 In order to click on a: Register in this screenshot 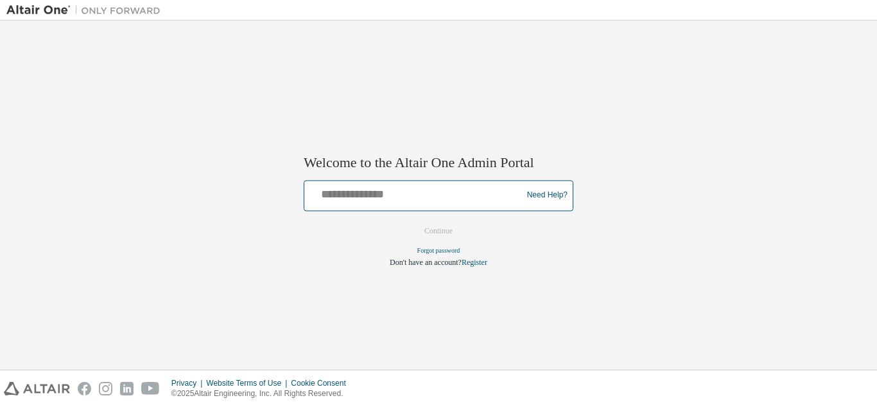, I will do `click(475, 262)`.